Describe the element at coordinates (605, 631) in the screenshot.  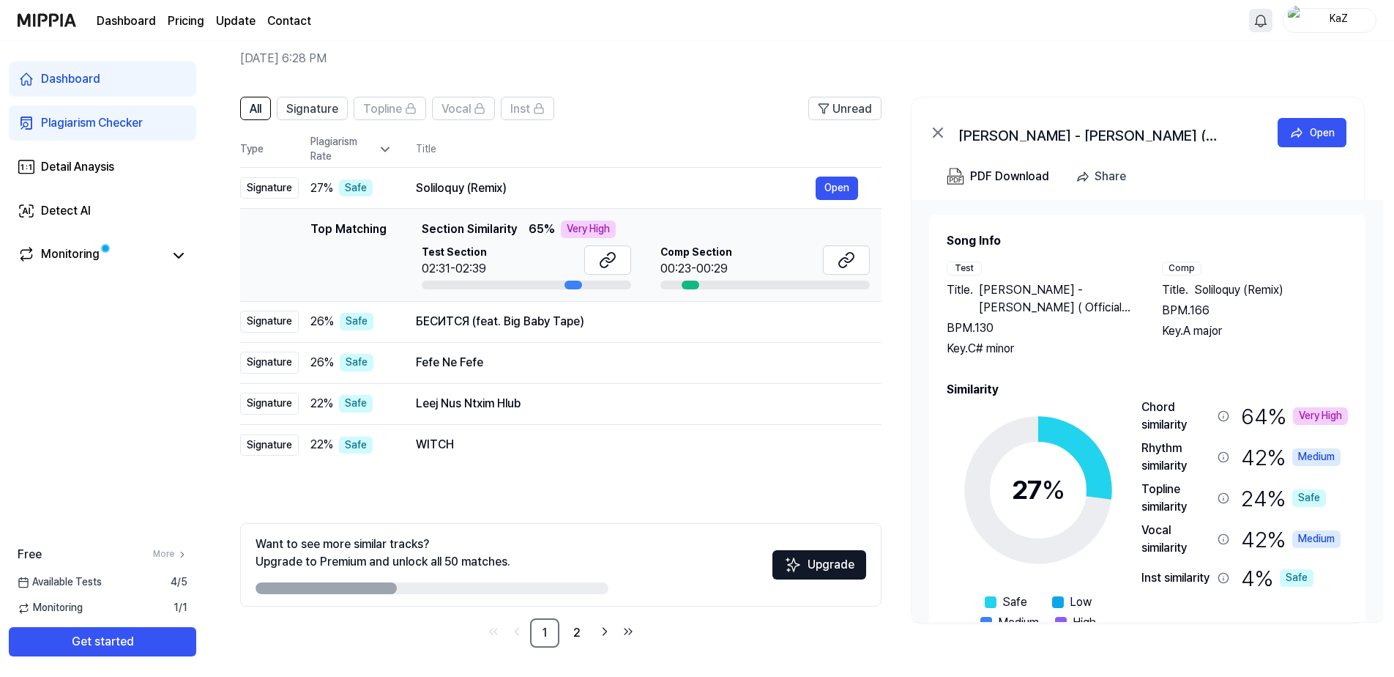
I see `a: Go to next page` at that location.